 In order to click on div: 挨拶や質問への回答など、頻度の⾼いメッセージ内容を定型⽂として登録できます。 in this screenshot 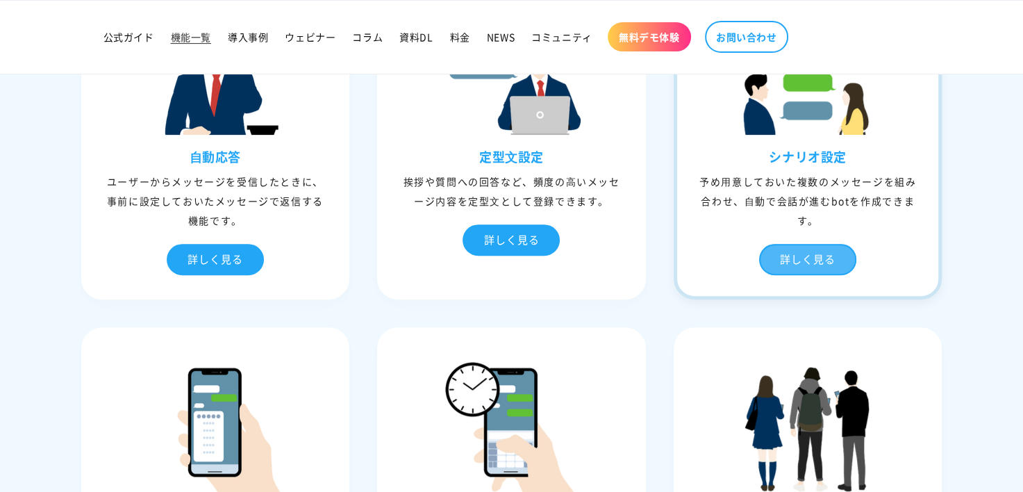, I will do `click(511, 191)`.